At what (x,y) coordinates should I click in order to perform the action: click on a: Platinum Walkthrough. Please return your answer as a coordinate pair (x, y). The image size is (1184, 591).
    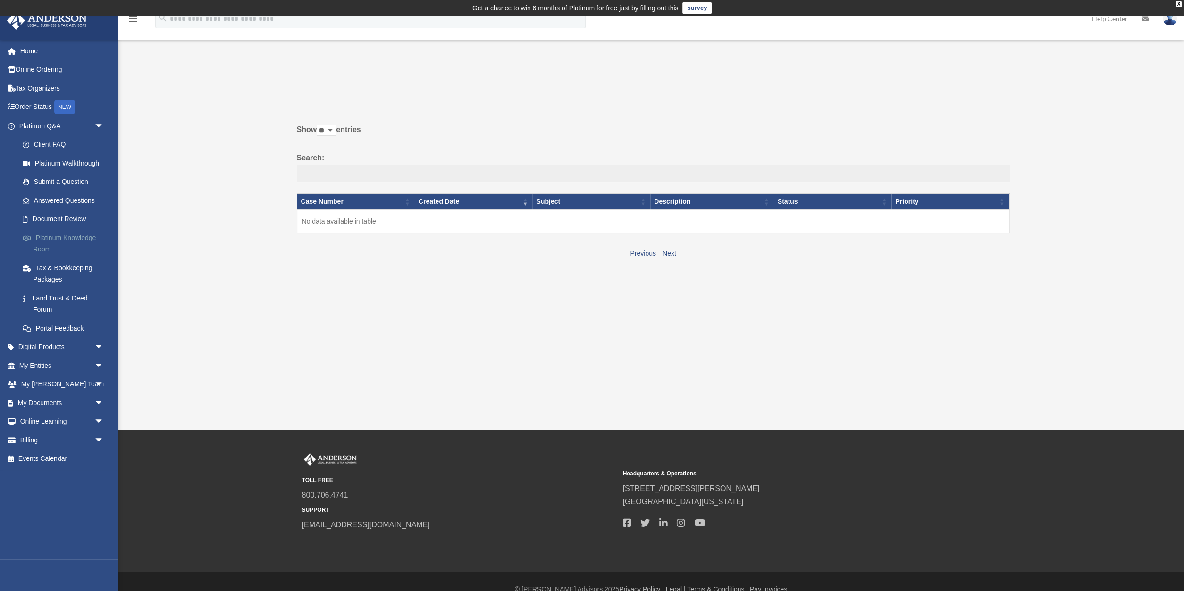
    Looking at the image, I should click on (66, 163).